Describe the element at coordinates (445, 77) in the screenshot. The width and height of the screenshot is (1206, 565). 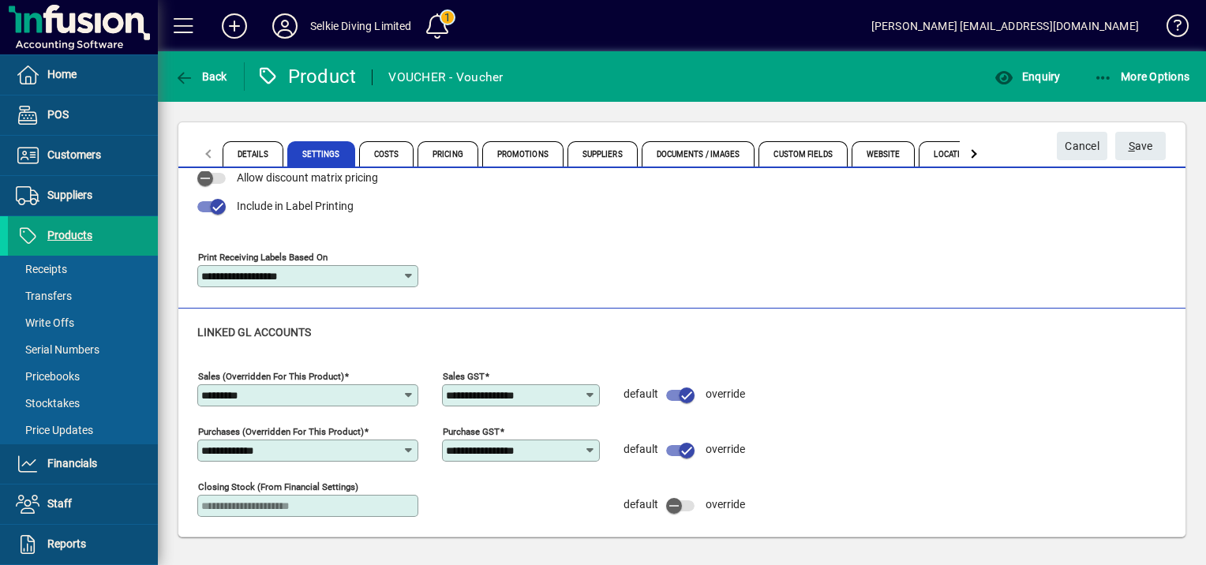
I see `div: VOUCHER - Voucher` at that location.